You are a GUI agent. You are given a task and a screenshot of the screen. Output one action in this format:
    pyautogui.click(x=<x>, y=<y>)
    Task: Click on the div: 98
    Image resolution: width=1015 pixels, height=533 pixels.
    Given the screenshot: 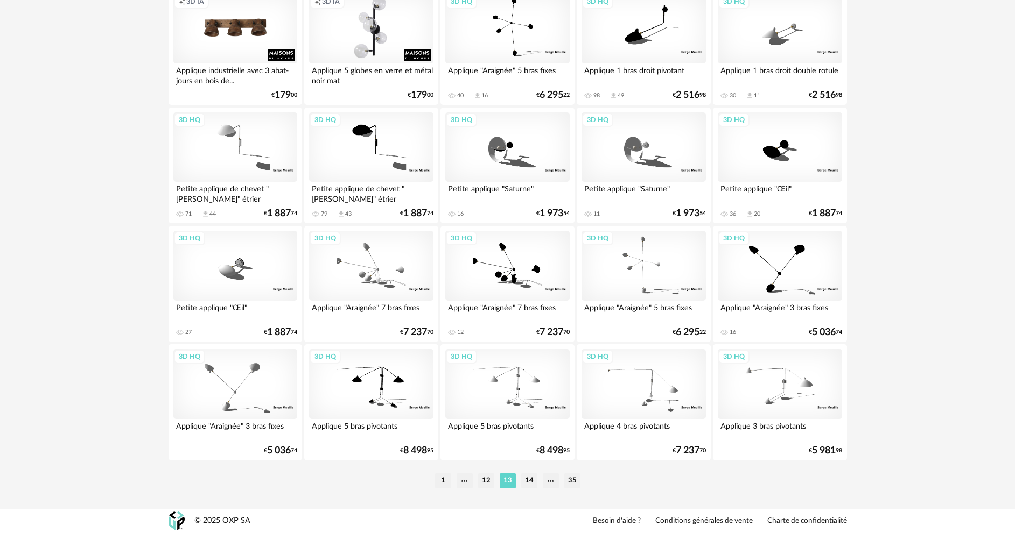 What is the action you would take?
    pyautogui.click(x=596, y=96)
    